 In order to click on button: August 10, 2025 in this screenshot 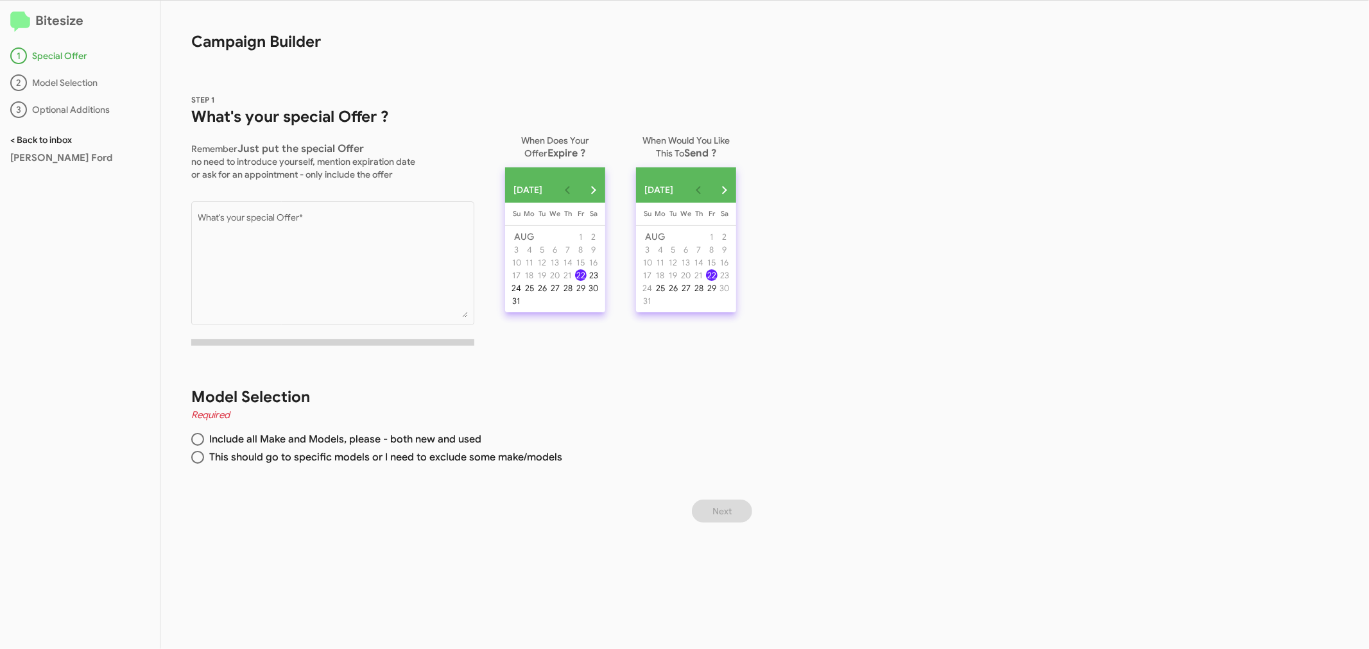, I will do `click(647, 262)`.